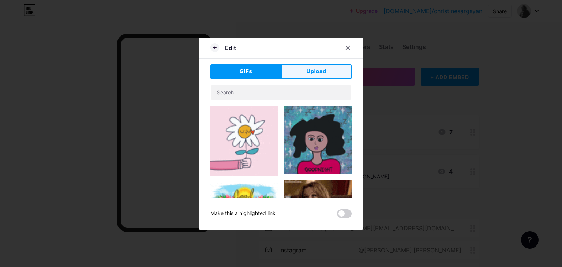  What do you see at coordinates (243, 214) in the screenshot?
I see `div: Make this a highlighted link` at bounding box center [243, 214].